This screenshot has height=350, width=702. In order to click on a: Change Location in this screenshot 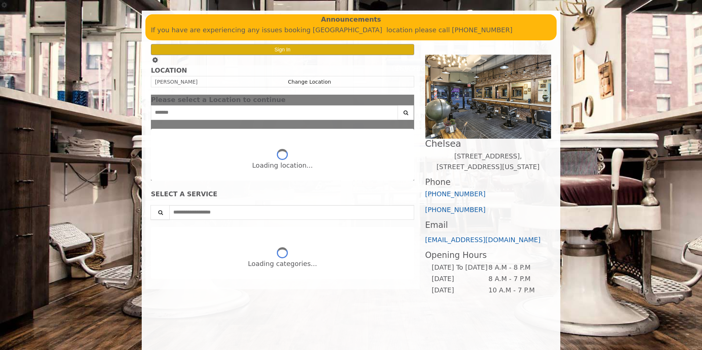, I will do `click(309, 82)`.